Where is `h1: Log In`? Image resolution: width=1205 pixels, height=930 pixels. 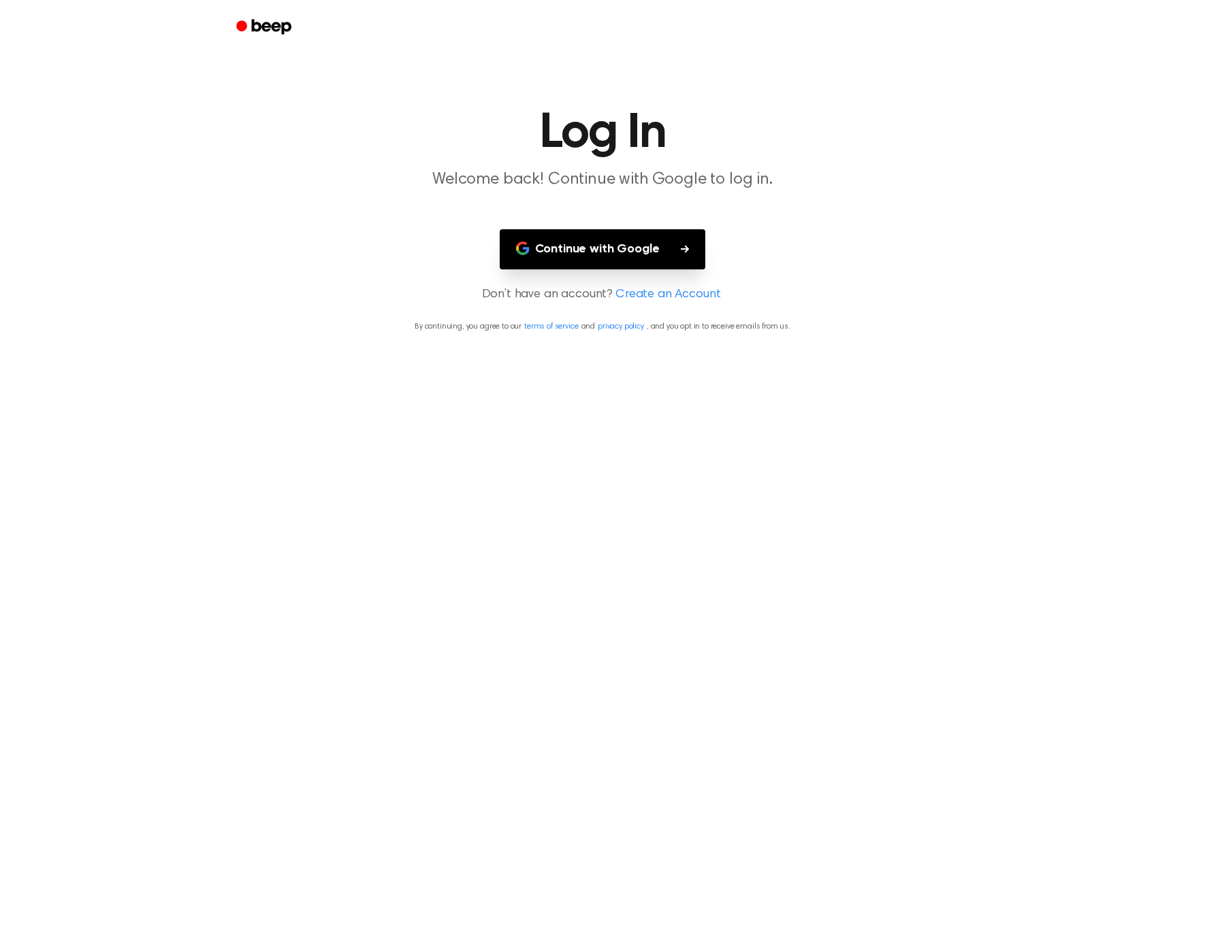
h1: Log In is located at coordinates (602, 133).